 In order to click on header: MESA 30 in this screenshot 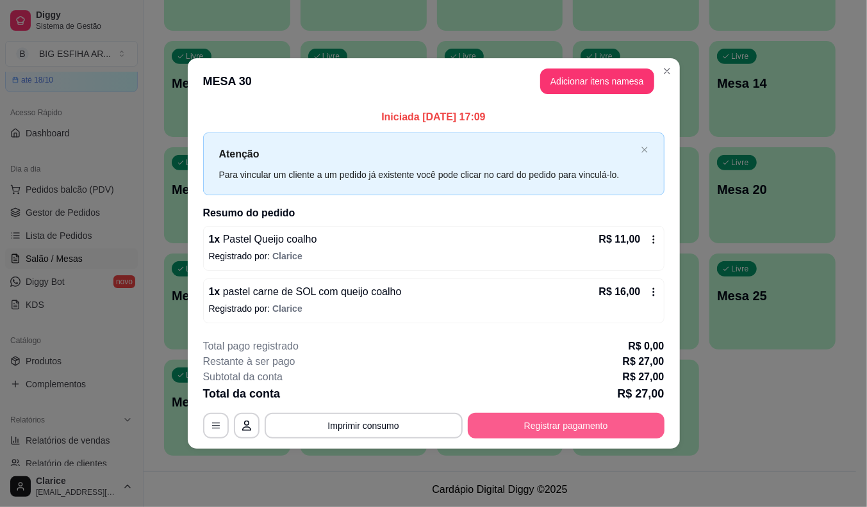, I will do `click(434, 81)`.